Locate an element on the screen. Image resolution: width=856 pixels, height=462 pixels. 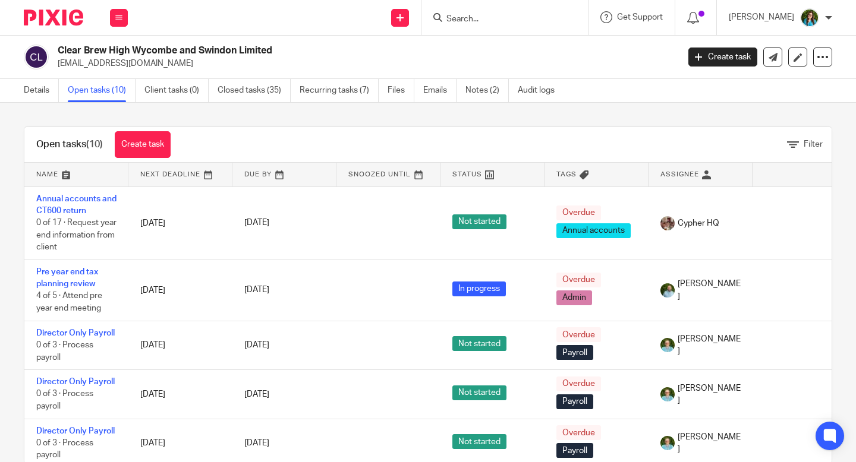
a: Open tasks (10) is located at coordinates (102, 90).